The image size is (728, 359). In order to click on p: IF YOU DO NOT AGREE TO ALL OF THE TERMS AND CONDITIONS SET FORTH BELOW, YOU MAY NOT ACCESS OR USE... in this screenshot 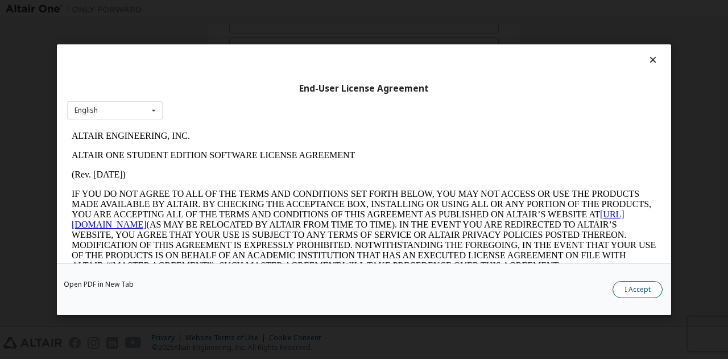, I will do `click(297, 104)`.